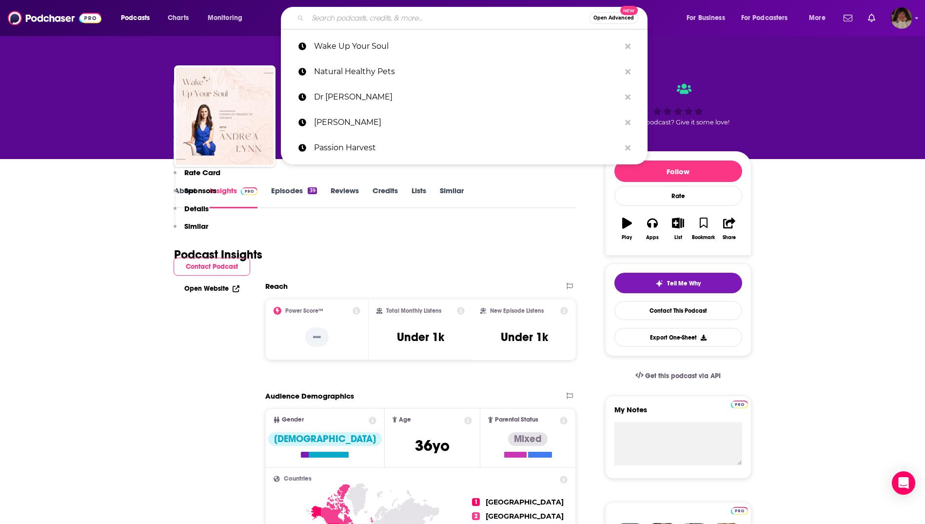 Image resolution: width=925 pixels, height=524 pixels. What do you see at coordinates (200, 190) in the screenshot?
I see `p: Sponsors` at bounding box center [200, 190].